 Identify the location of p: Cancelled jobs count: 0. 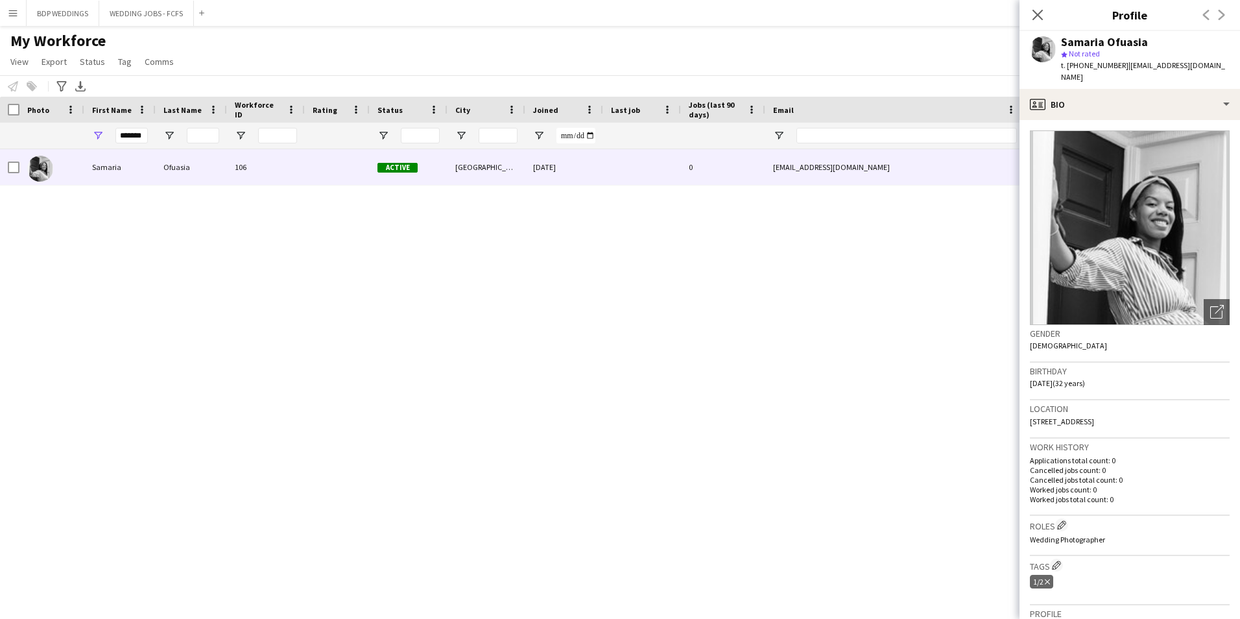
(1130, 470).